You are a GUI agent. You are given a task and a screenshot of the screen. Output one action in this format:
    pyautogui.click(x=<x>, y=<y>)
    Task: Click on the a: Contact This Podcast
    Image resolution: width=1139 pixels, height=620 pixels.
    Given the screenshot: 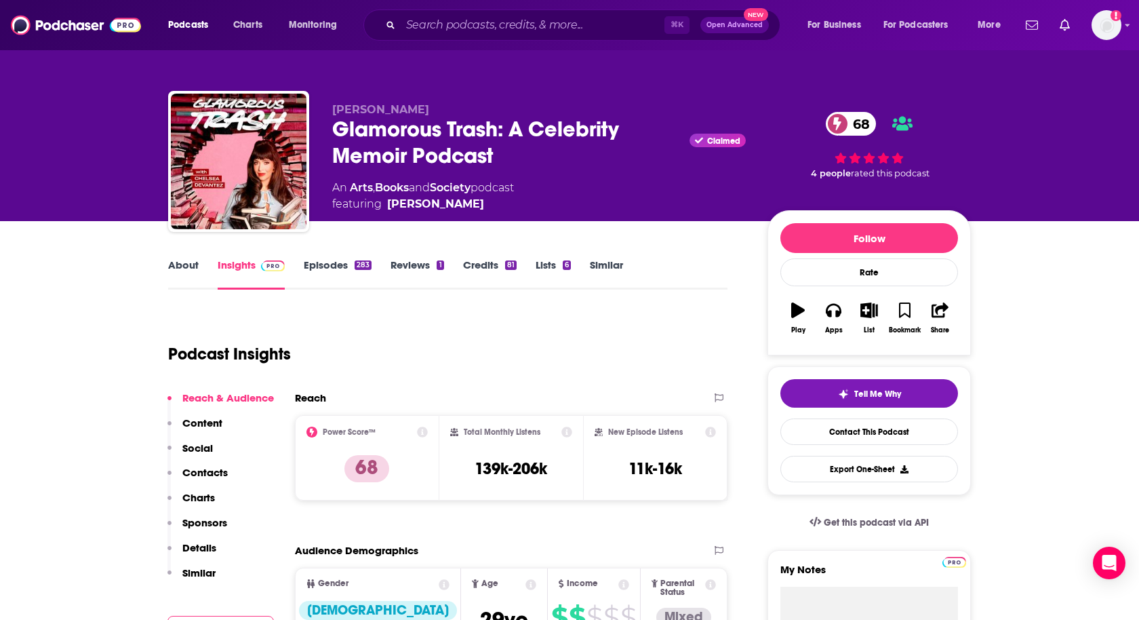 What is the action you would take?
    pyautogui.click(x=869, y=431)
    